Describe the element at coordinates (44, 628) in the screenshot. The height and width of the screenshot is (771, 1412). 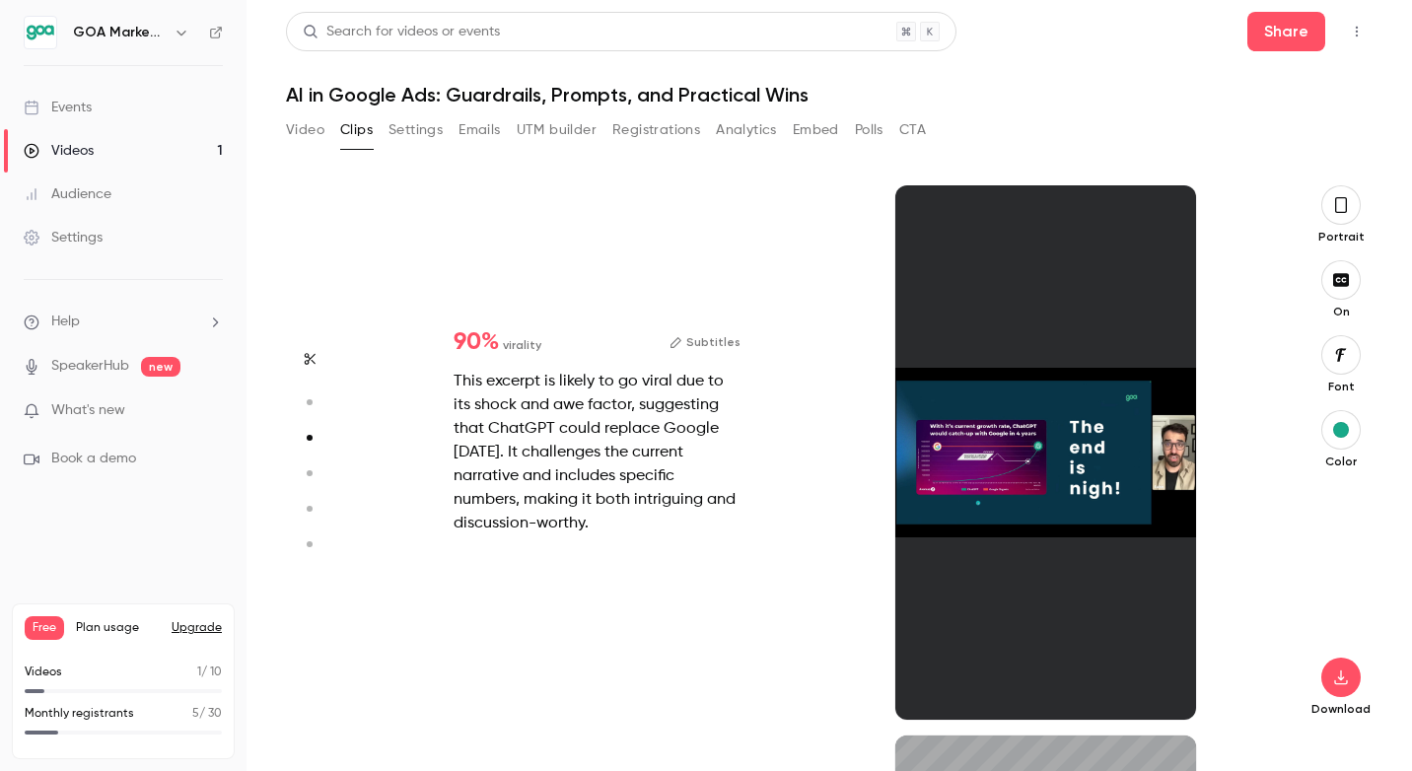
I see `span: Free` at that location.